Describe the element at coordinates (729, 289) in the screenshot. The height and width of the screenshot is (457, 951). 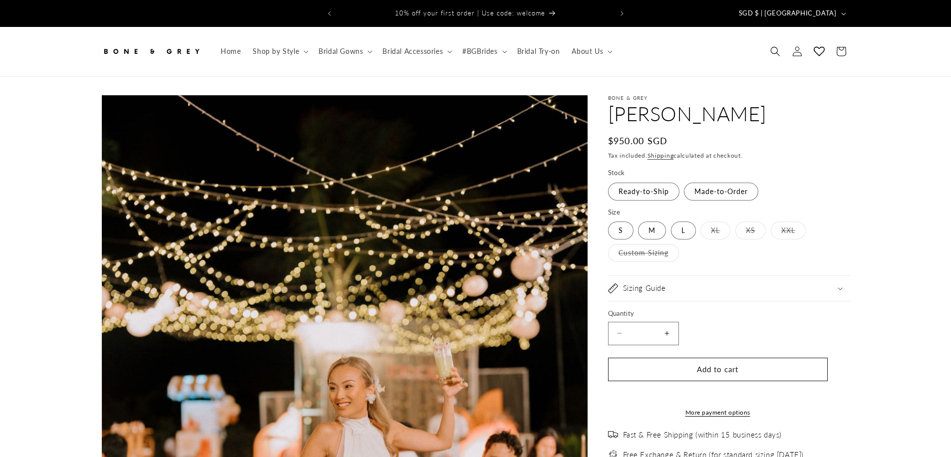
I see `summary: Sizing Guide` at that location.